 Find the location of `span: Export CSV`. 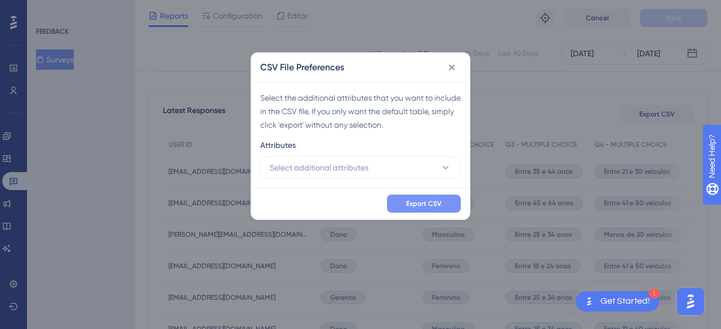

span: Export CSV is located at coordinates (423, 204).